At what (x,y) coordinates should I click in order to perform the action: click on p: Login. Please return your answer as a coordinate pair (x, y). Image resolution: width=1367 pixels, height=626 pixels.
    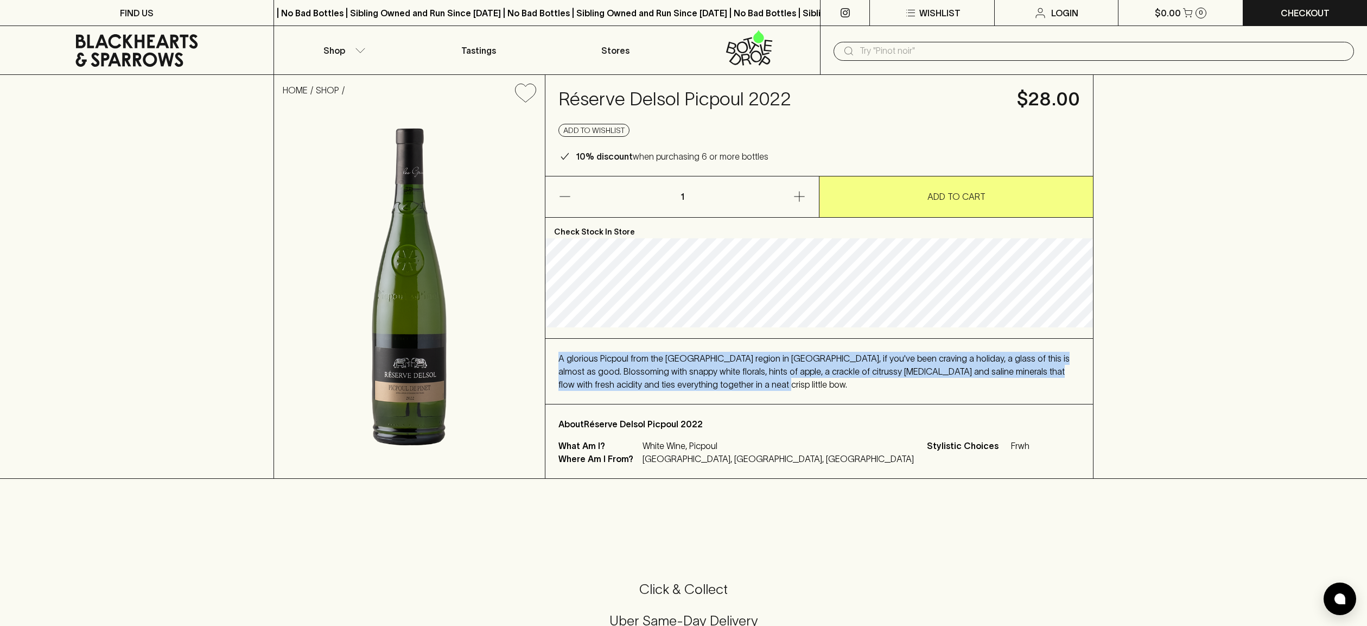
    Looking at the image, I should click on (1064, 13).